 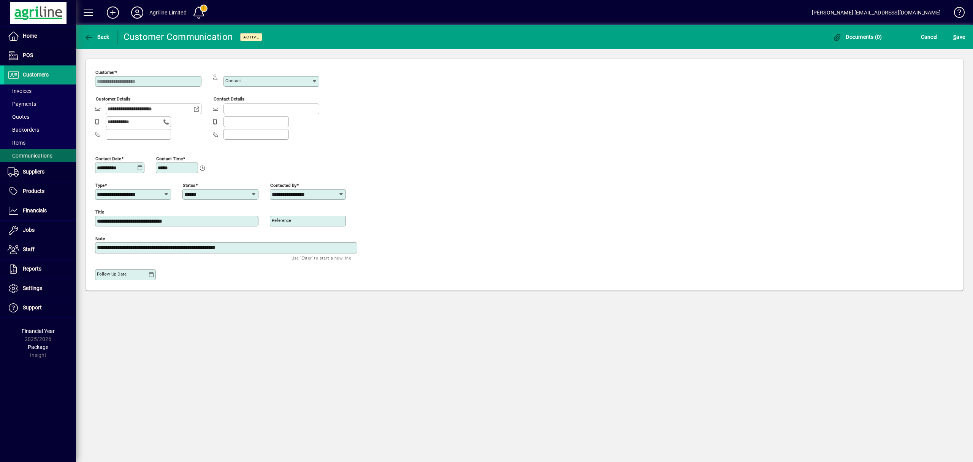 What do you see at coordinates (40, 56) in the screenshot?
I see `a: POS` at bounding box center [40, 56].